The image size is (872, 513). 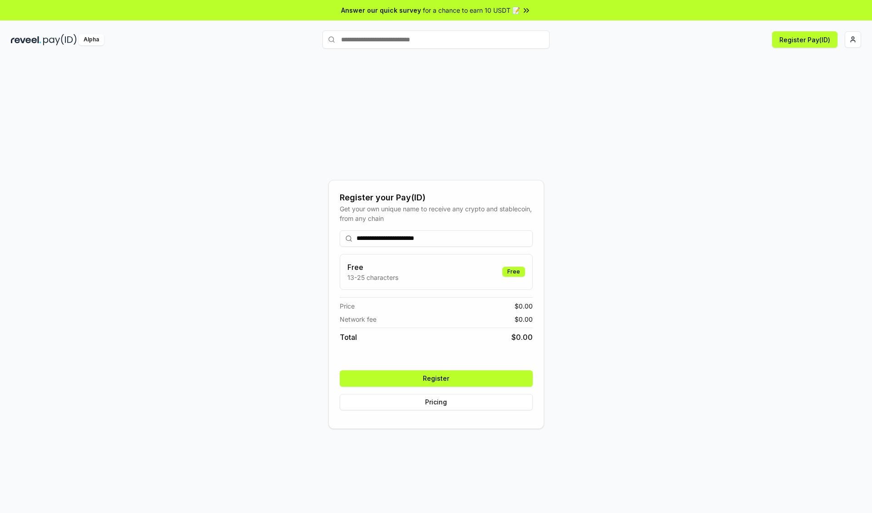 I want to click on span: for a chance to earn 10 USDT 📝, so click(x=471, y=10).